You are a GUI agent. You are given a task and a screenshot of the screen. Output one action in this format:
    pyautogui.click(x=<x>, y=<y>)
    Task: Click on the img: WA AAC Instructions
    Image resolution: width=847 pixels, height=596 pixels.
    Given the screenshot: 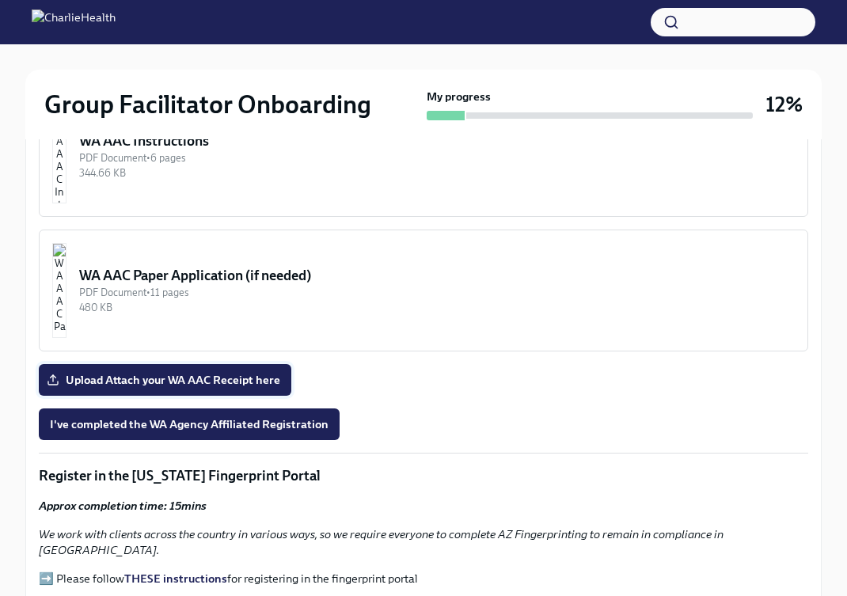 What is the action you would take?
    pyautogui.click(x=59, y=156)
    